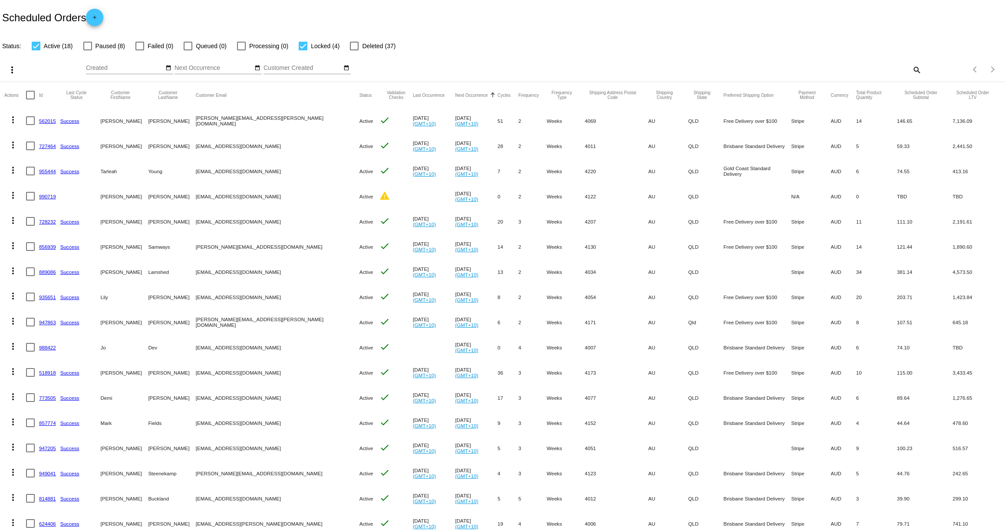 The height and width of the screenshot is (530, 1005). I want to click on button: Change sorting for Frequency, so click(528, 95).